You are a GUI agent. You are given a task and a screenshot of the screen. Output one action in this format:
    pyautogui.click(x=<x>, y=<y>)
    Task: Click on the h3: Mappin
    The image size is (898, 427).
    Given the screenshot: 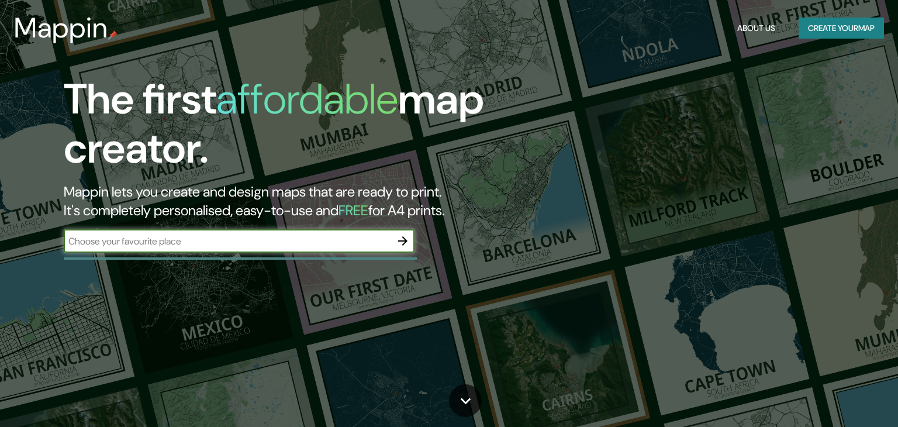 What is the action you would take?
    pyautogui.click(x=61, y=28)
    